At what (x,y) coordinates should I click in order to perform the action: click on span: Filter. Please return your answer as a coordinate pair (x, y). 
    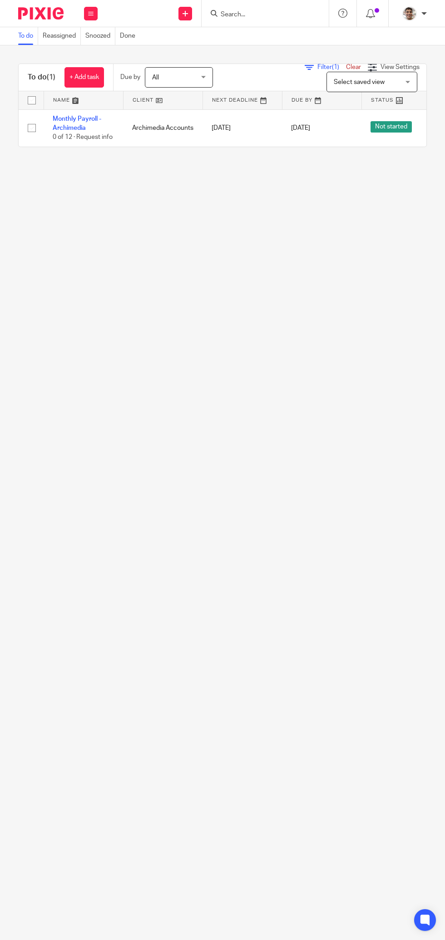
    Looking at the image, I should click on (332, 67).